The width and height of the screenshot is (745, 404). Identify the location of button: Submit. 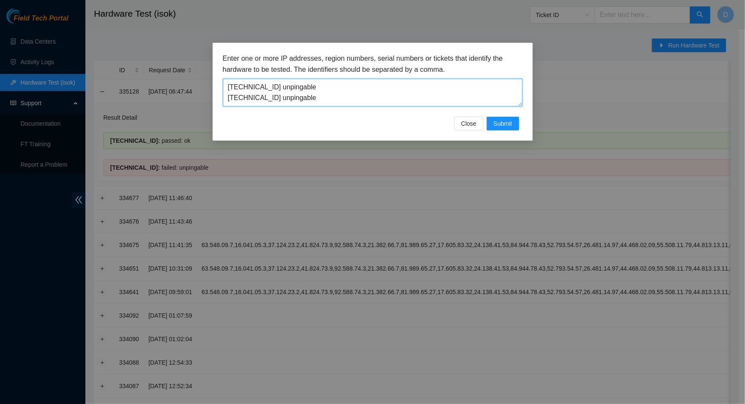
(503, 123).